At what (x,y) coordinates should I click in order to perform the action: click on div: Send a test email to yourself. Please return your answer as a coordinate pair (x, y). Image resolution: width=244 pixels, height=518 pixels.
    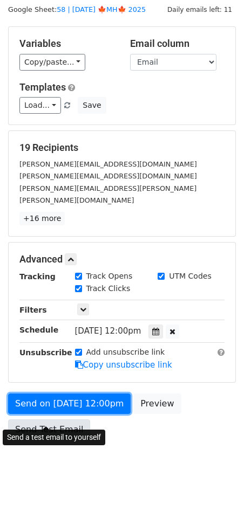
    Looking at the image, I should click on (54, 437).